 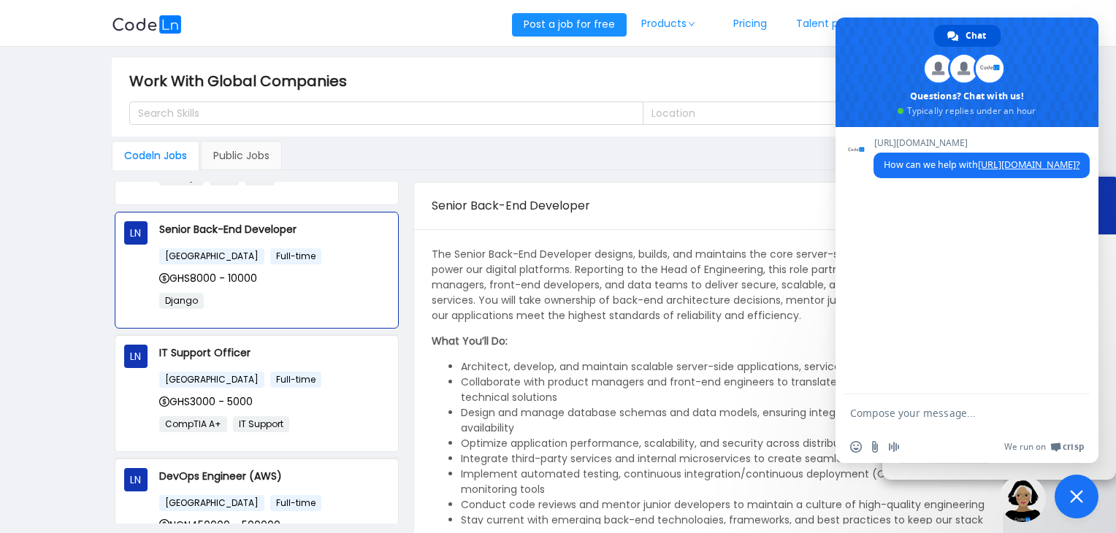 I want to click on span: GHS8000 - 10000, so click(x=208, y=278).